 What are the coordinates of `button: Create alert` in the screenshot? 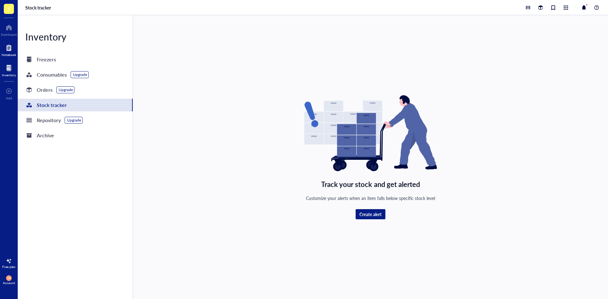 It's located at (371, 215).